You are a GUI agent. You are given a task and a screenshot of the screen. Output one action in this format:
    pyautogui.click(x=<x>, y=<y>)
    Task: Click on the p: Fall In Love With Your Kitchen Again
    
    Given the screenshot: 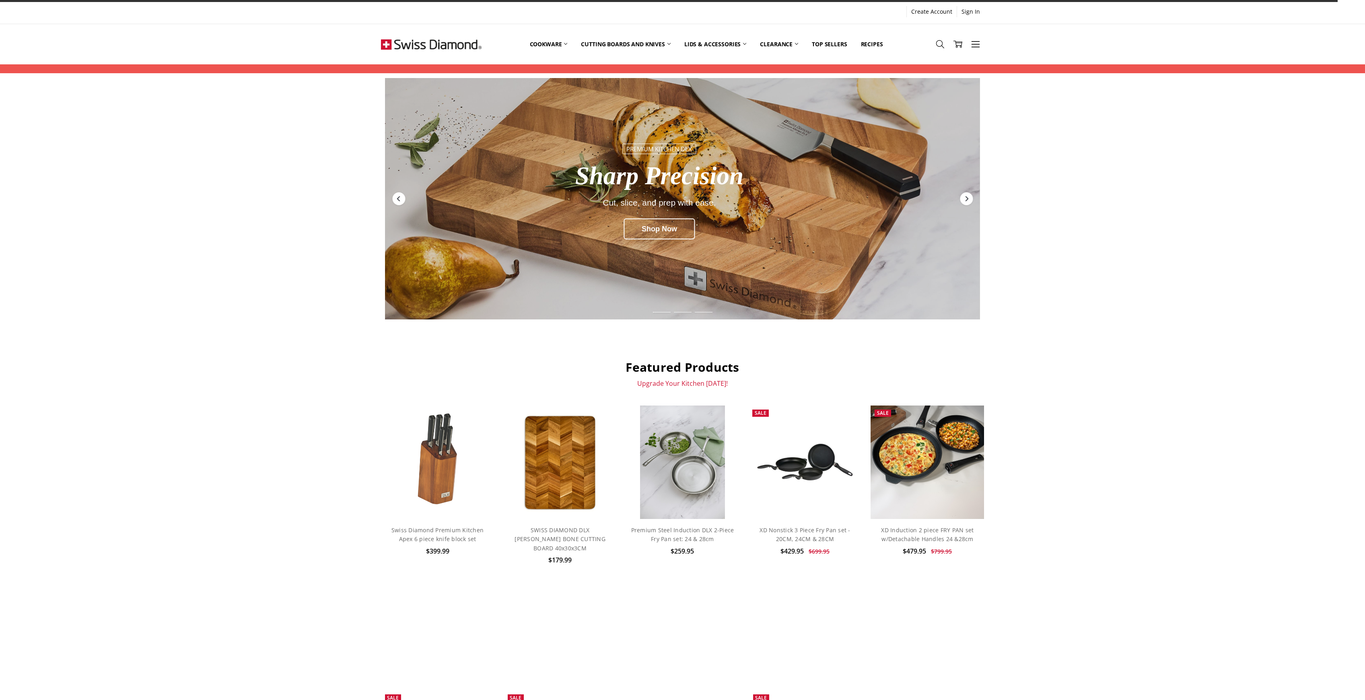 What is the action you would take?
    pyautogui.click(x=683, y=650)
    